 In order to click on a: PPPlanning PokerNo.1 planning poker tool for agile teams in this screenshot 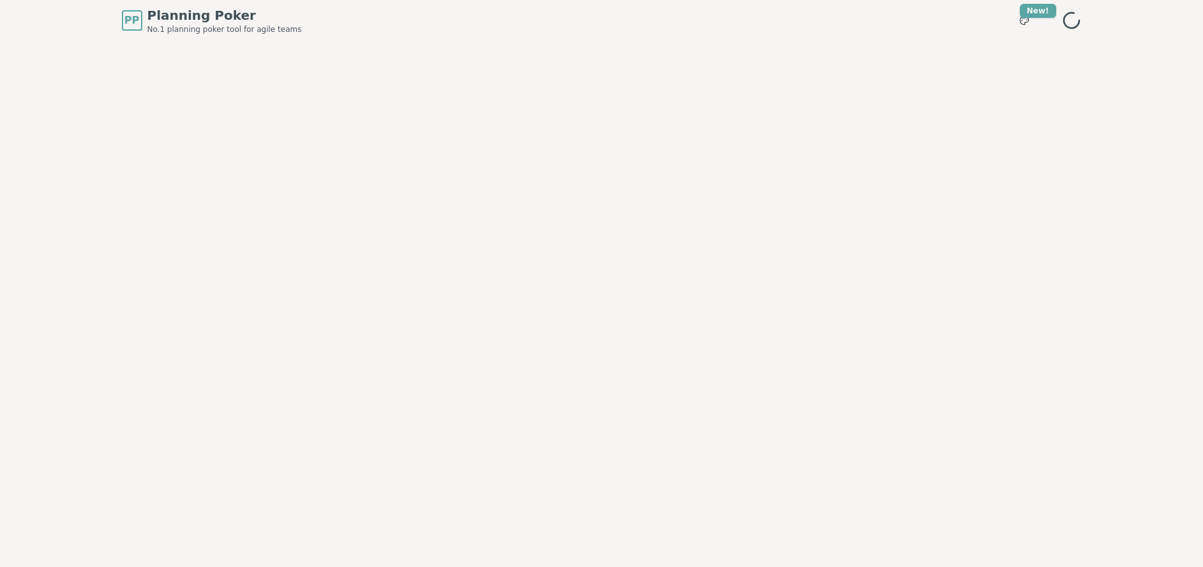, I will do `click(212, 20)`.